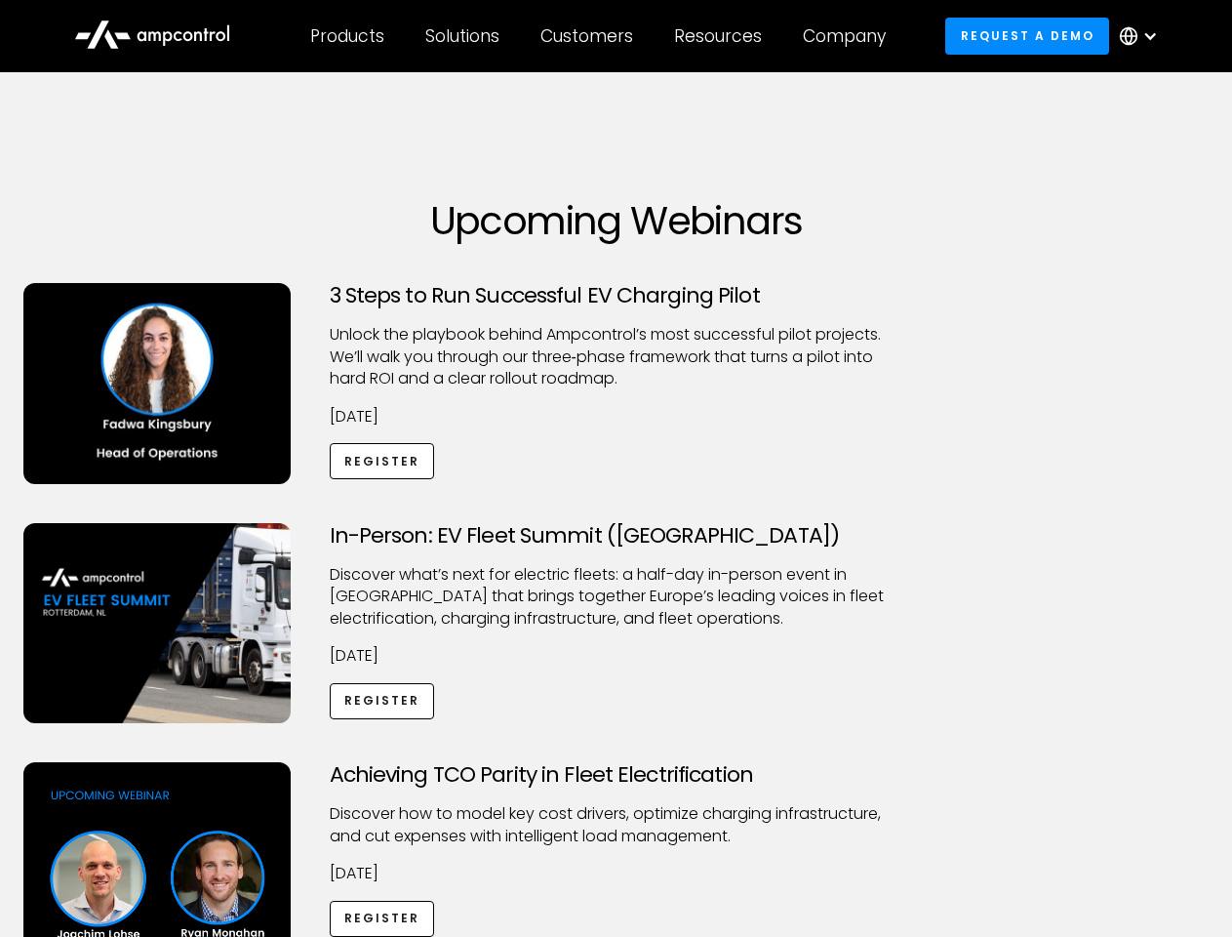 Image resolution: width=1232 pixels, height=937 pixels. I want to click on div: Resources, so click(718, 36).